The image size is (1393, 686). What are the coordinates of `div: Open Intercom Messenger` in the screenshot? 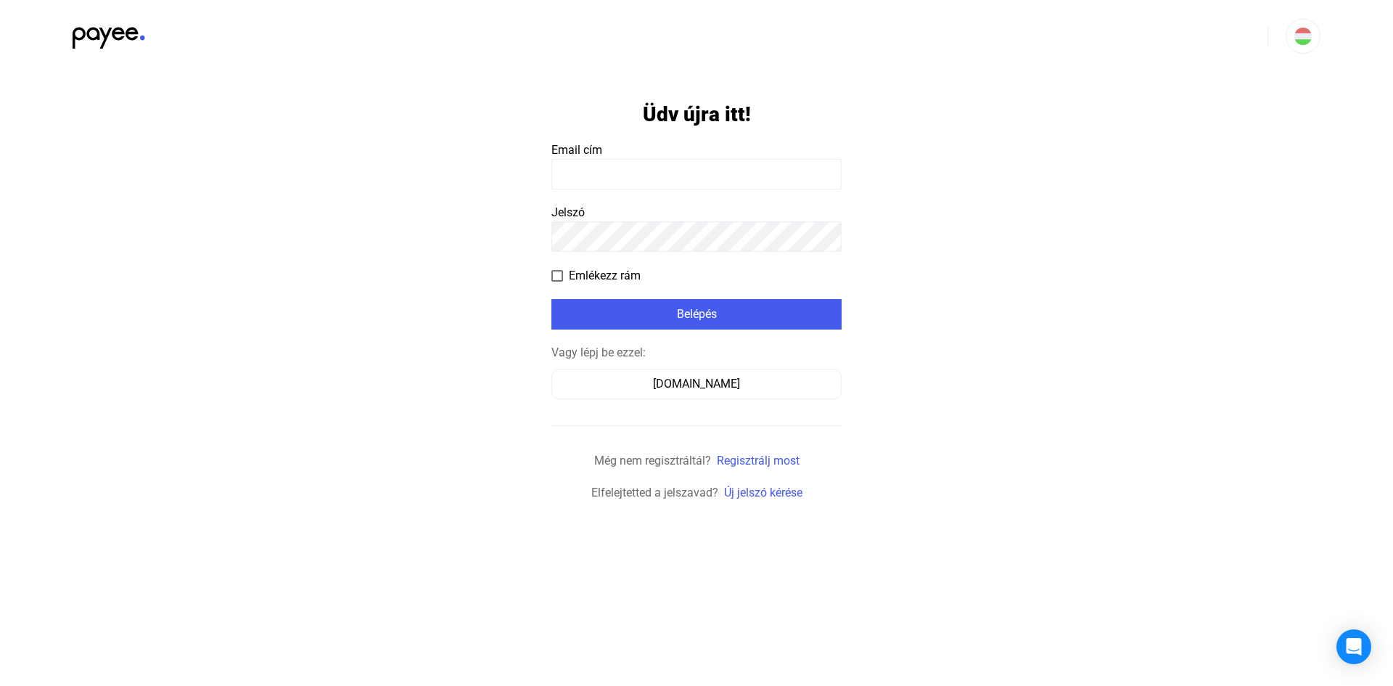 It's located at (1354, 646).